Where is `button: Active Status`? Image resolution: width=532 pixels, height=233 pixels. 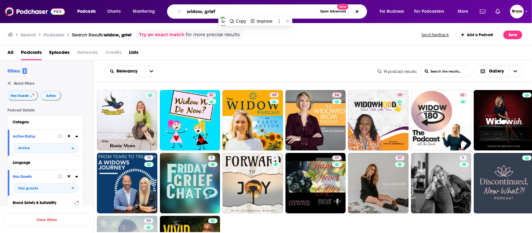
button: Active Status is located at coordinates (35, 136).